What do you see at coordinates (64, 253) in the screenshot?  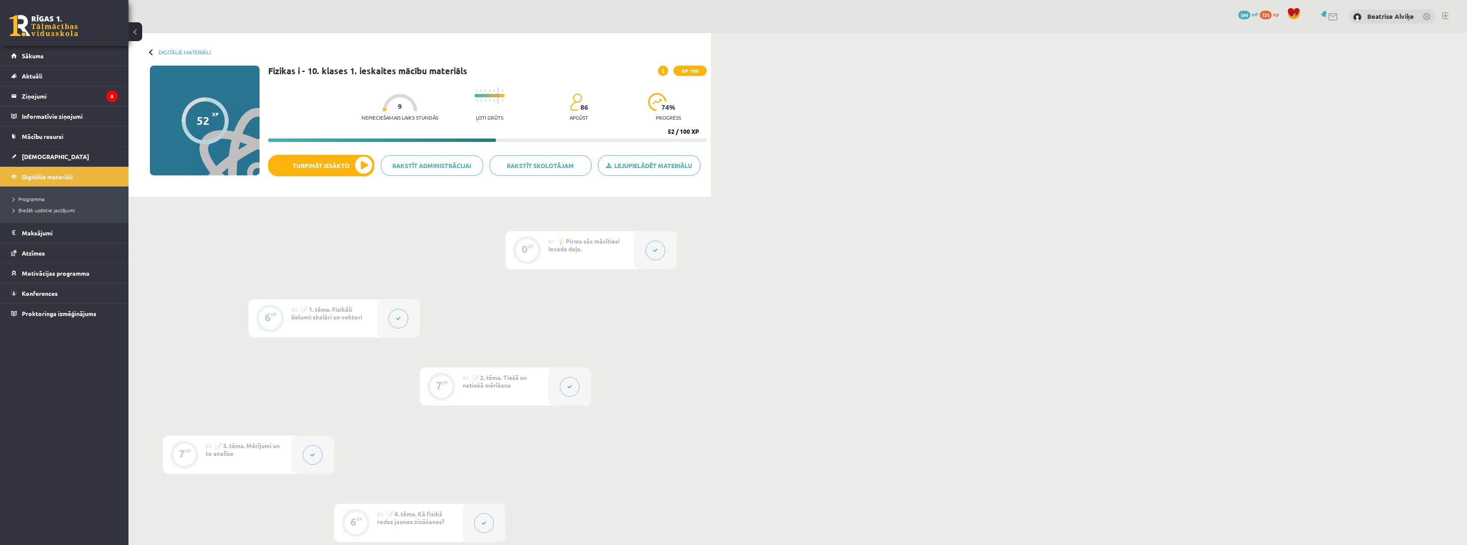 I see `a: Atzīmes` at bounding box center [64, 253].